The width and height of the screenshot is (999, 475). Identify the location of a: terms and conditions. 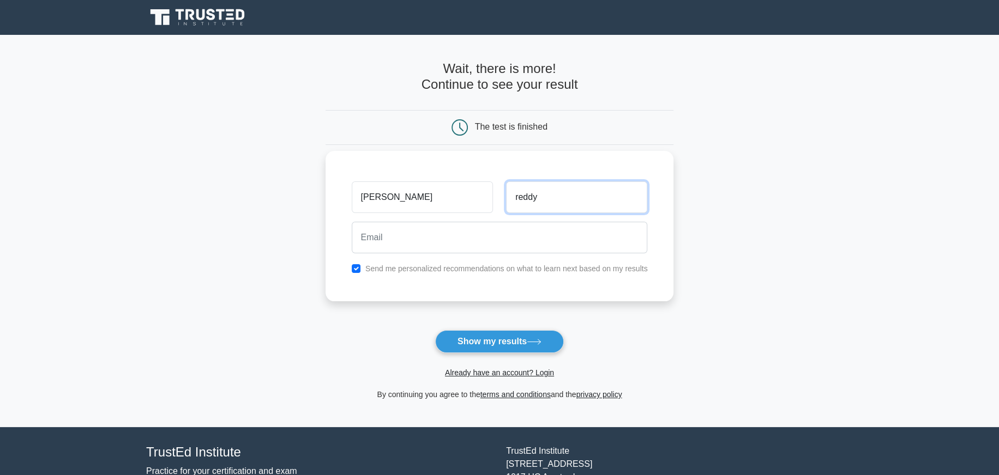
(515, 395).